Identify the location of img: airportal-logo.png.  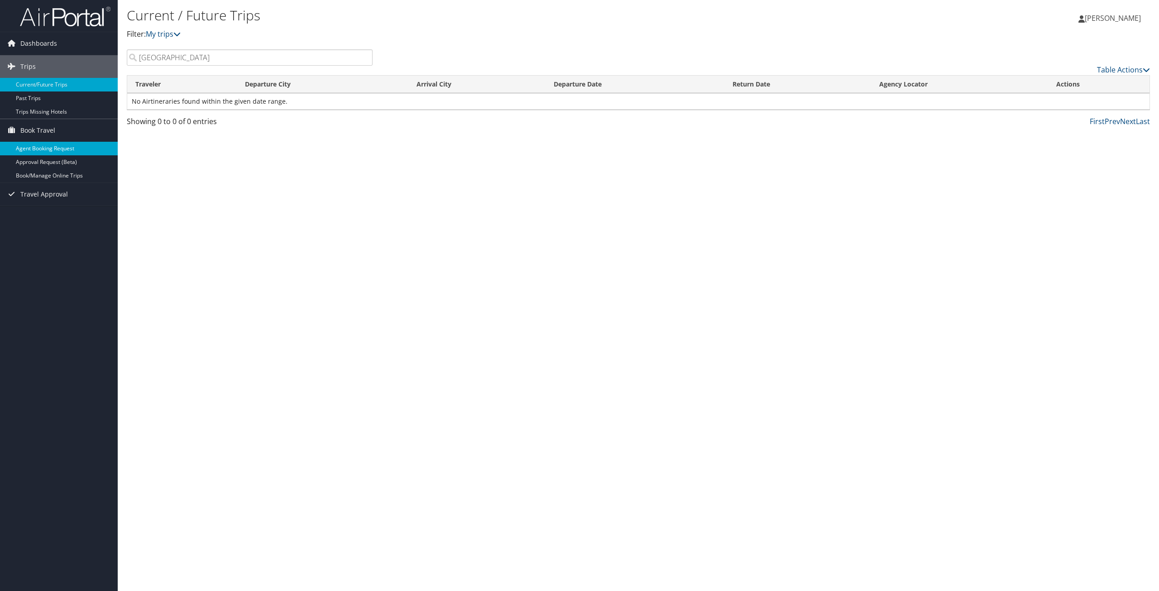
(65, 16).